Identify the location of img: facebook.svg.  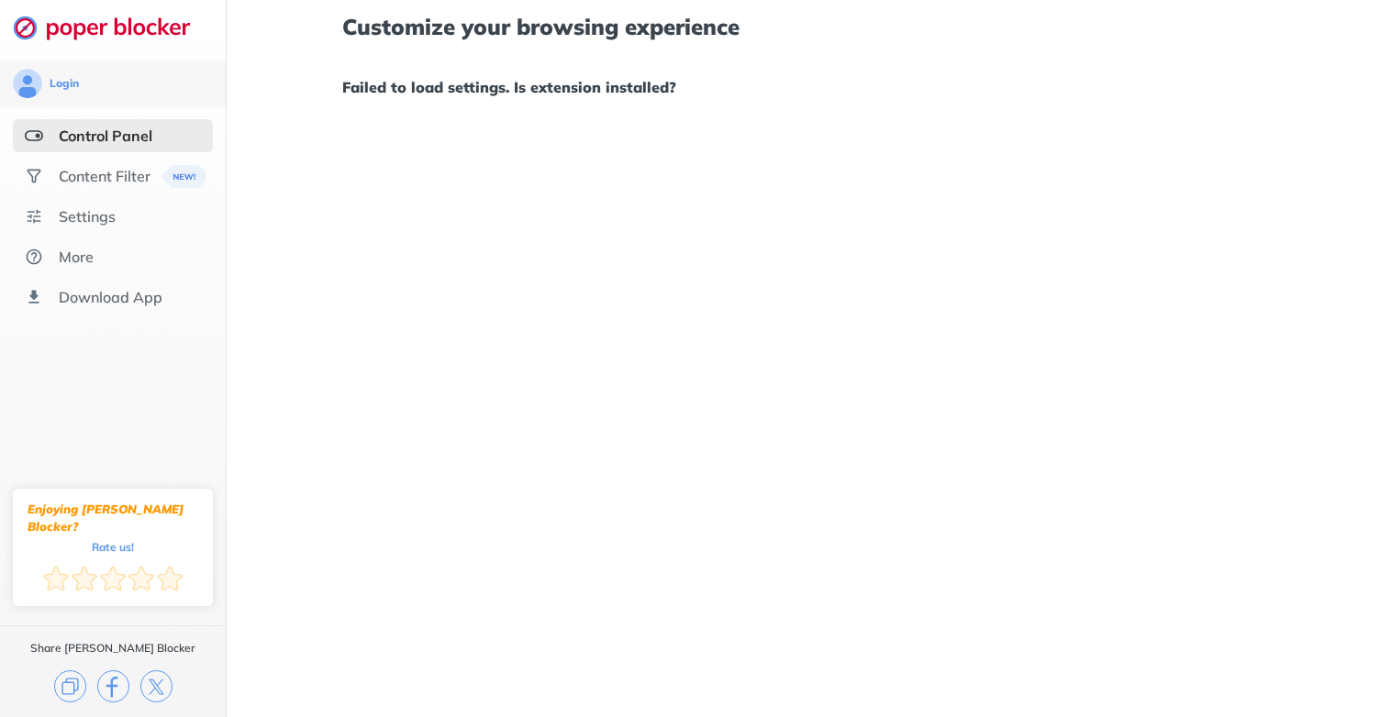
(113, 686).